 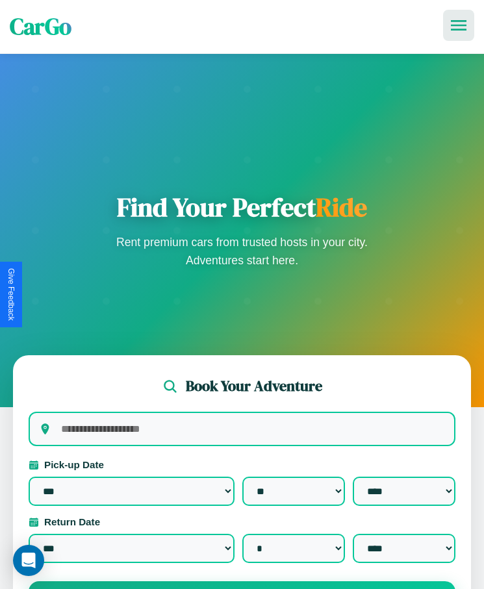 What do you see at coordinates (254, 386) in the screenshot?
I see `h2: Book Your Adventure` at bounding box center [254, 386].